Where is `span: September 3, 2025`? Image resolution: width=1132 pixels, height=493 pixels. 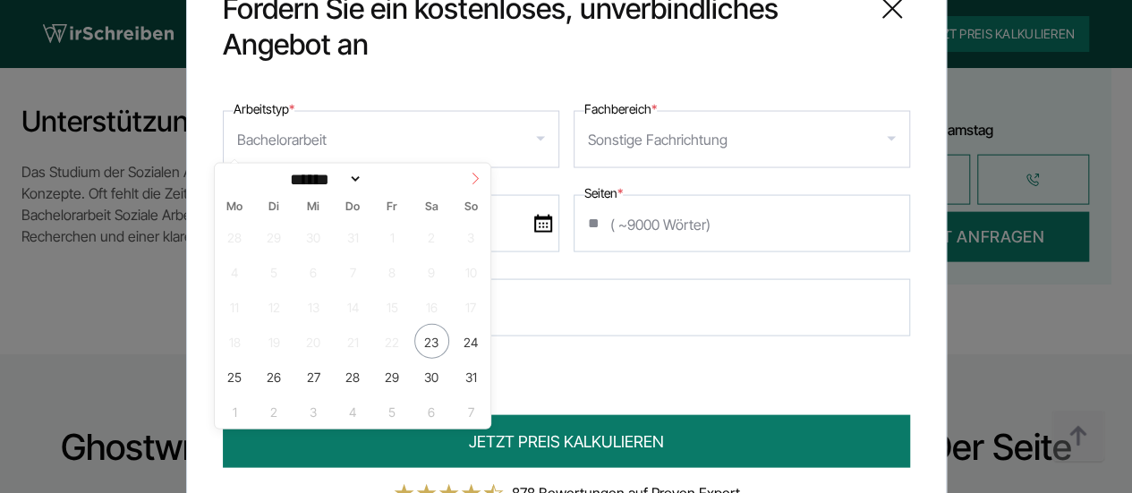
span: September 3, 2025 is located at coordinates (313, 411).